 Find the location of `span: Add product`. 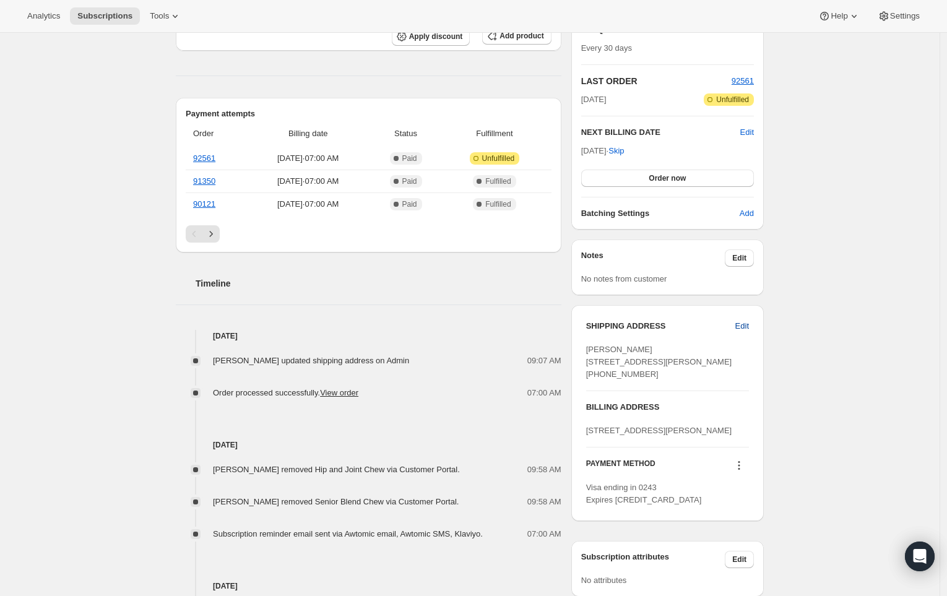

span: Add product is located at coordinates (521, 36).